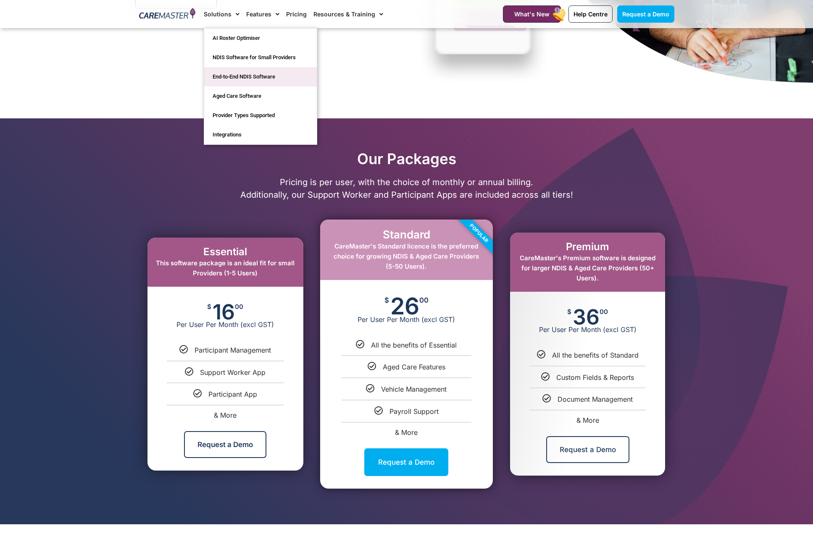  What do you see at coordinates (233, 373) in the screenshot?
I see `span: Support Worker App` at bounding box center [233, 373].